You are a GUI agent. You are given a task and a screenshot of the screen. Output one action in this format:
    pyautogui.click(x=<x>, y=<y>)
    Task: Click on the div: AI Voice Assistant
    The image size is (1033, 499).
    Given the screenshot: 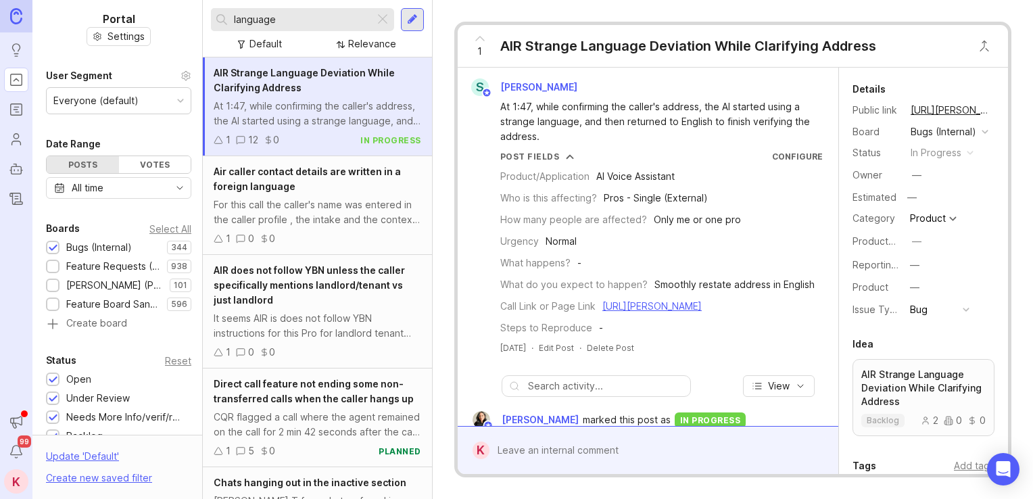 What is the action you would take?
    pyautogui.click(x=635, y=176)
    